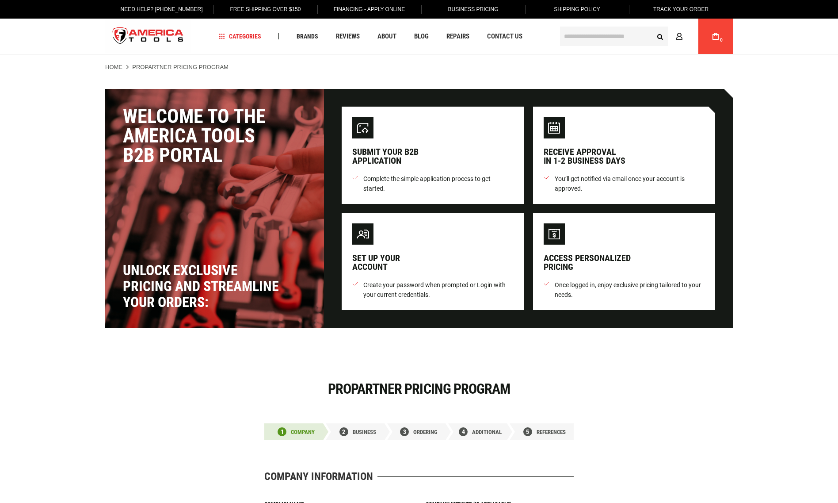  I want to click on span: Blog, so click(421, 36).